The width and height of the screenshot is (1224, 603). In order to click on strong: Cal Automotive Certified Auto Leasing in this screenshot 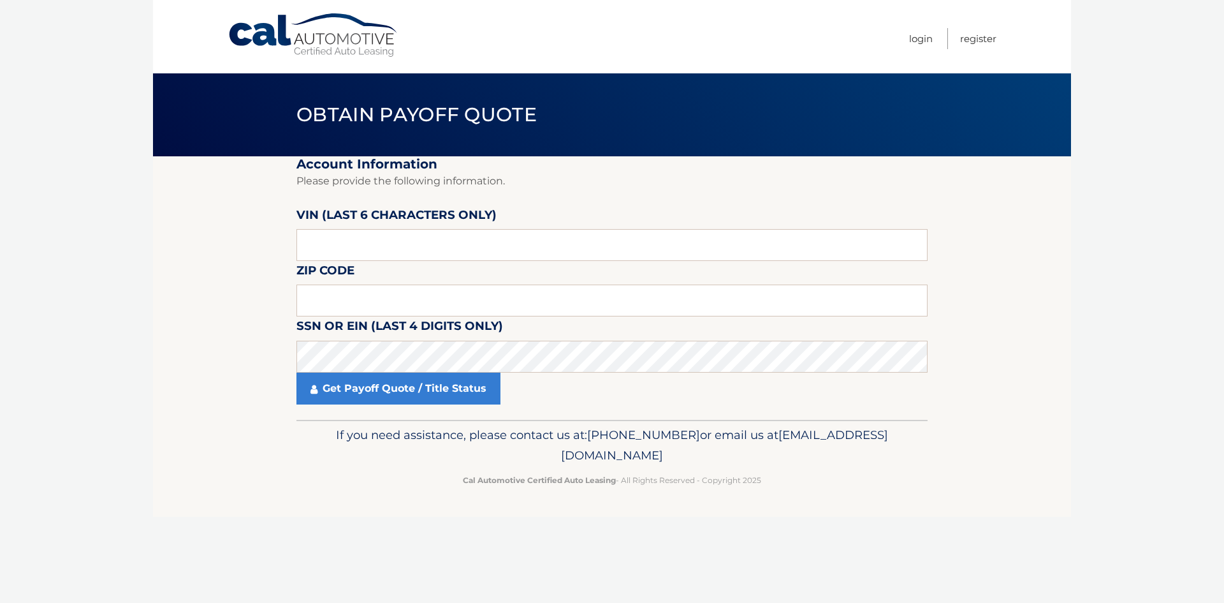, I will do `click(540, 480)`.